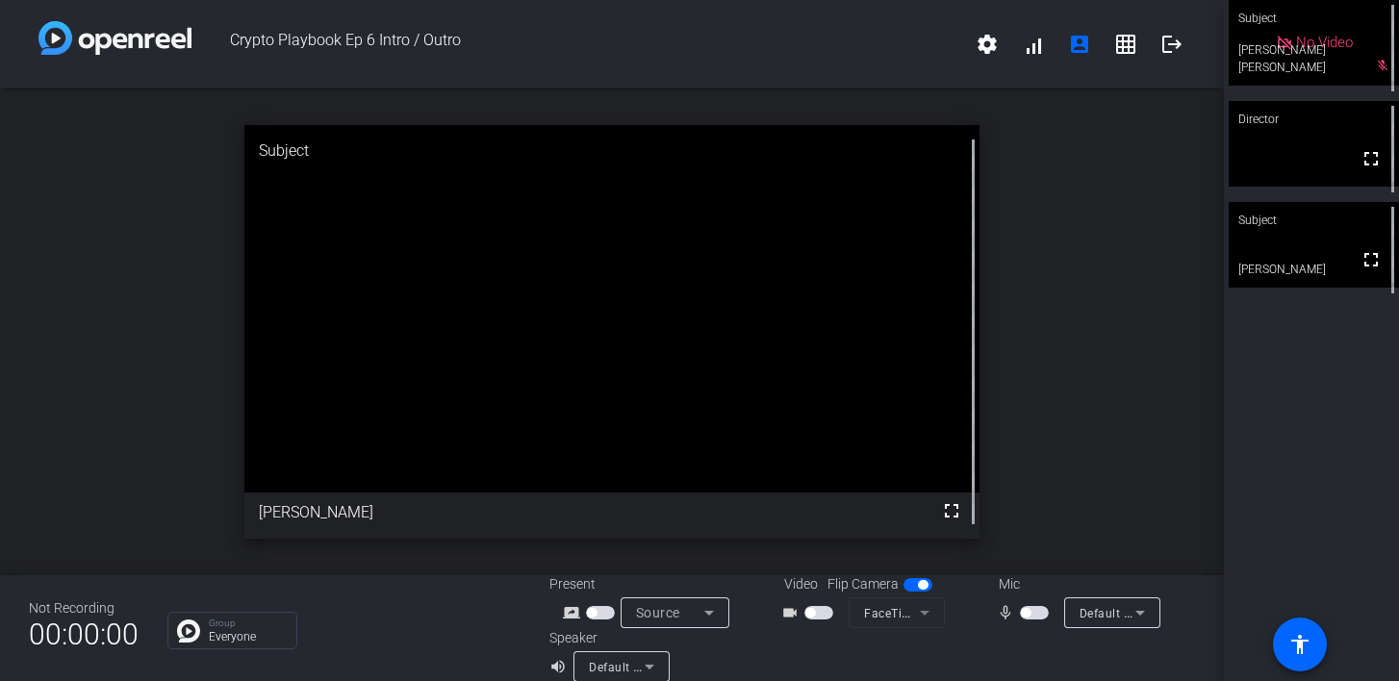 Image resolution: width=1399 pixels, height=681 pixels. Describe the element at coordinates (1313, 119) in the screenshot. I see `div: Director` at that location.